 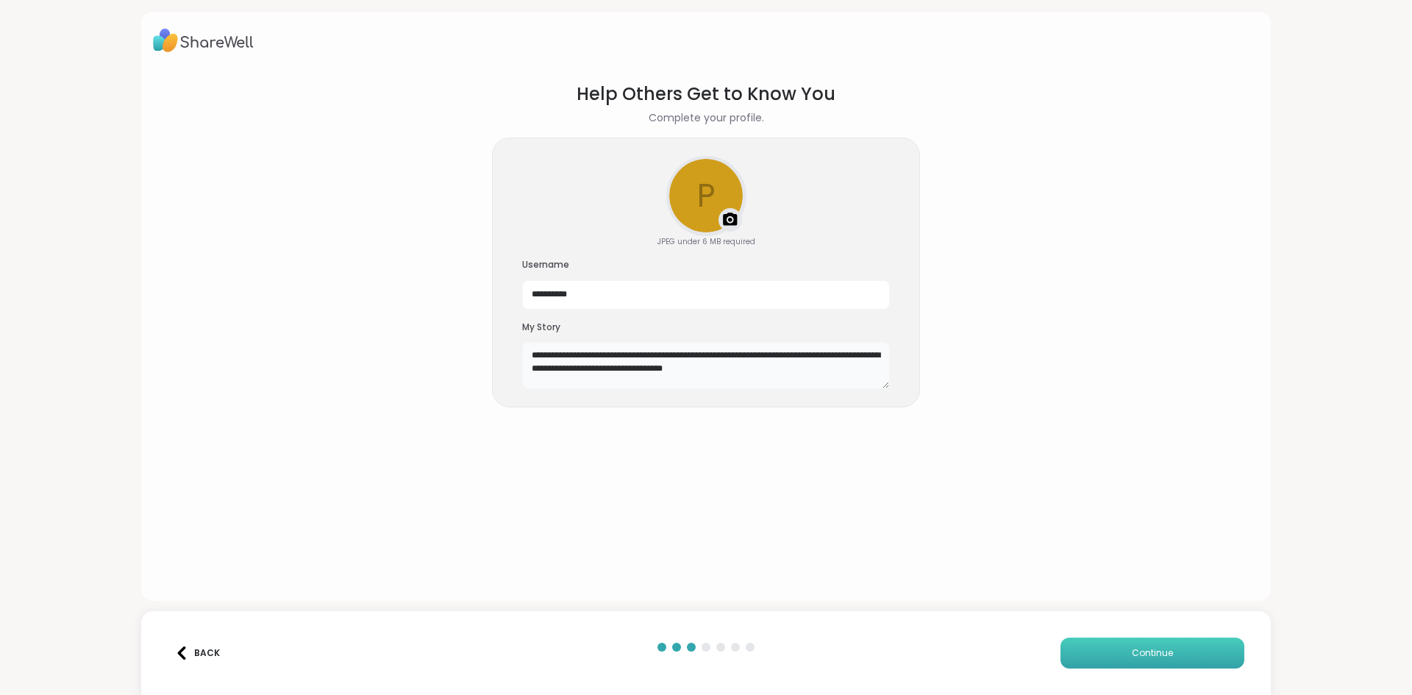 I want to click on span: Continue, so click(x=1153, y=653).